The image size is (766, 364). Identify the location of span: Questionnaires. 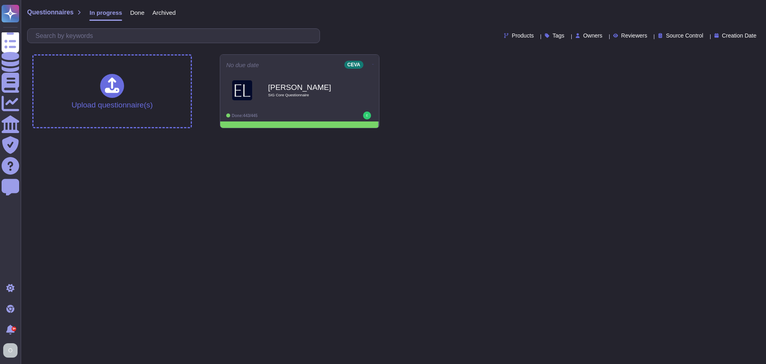
(50, 12).